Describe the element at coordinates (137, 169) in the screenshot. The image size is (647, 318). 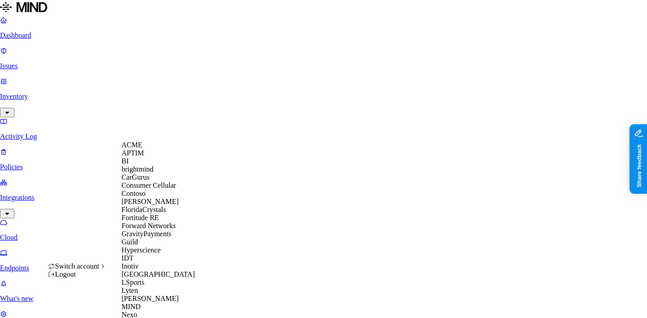
I see `span: brightmind` at that location.